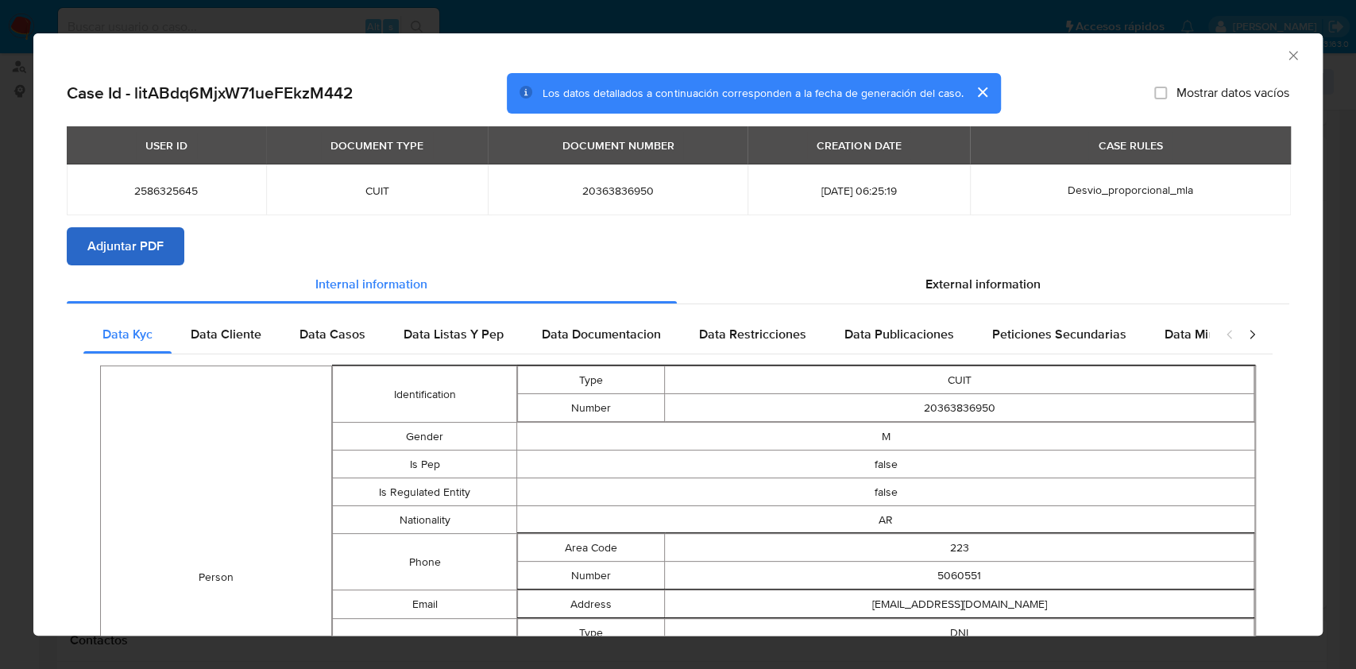  I want to click on span: Data Casos, so click(332, 334).